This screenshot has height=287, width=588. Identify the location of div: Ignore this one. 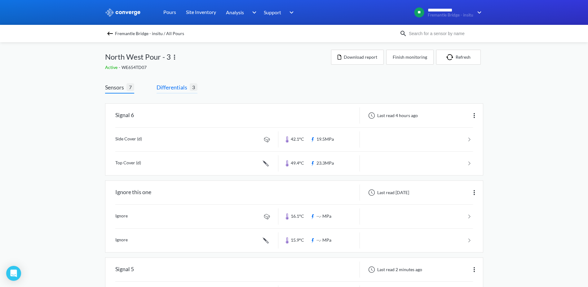
(133, 192).